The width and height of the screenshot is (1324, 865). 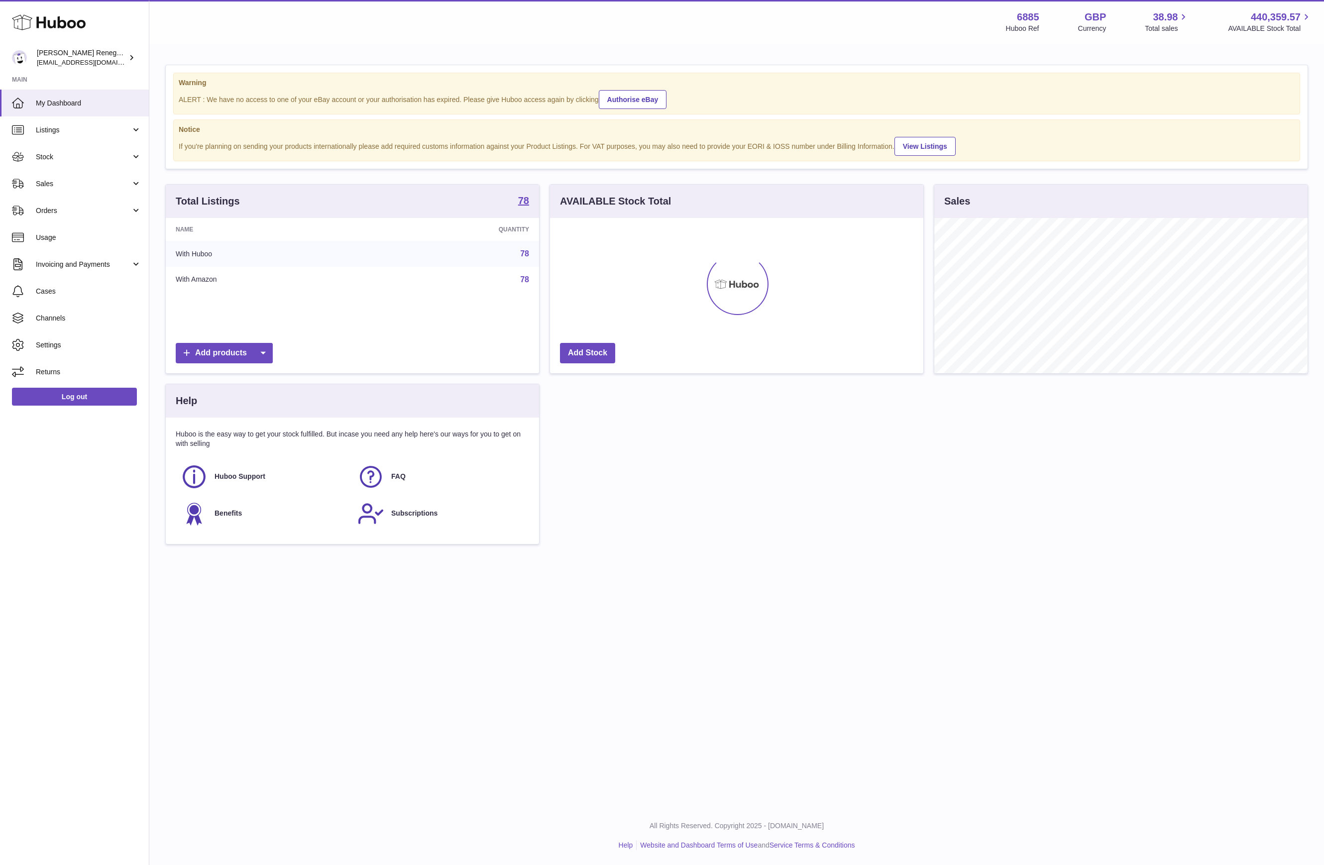 I want to click on span: FAQ, so click(x=398, y=476).